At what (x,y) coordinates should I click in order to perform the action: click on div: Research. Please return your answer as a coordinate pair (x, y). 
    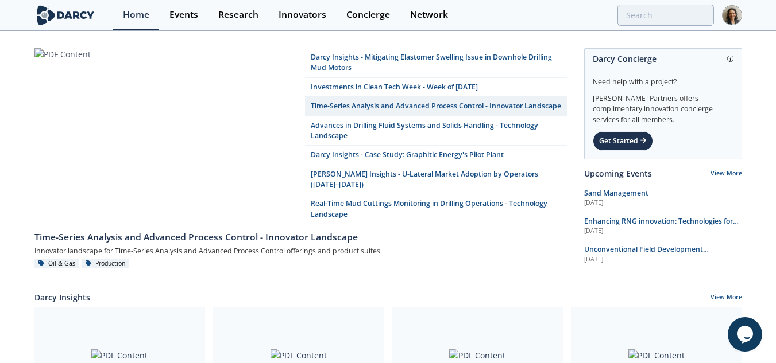
    Looking at the image, I should click on (238, 15).